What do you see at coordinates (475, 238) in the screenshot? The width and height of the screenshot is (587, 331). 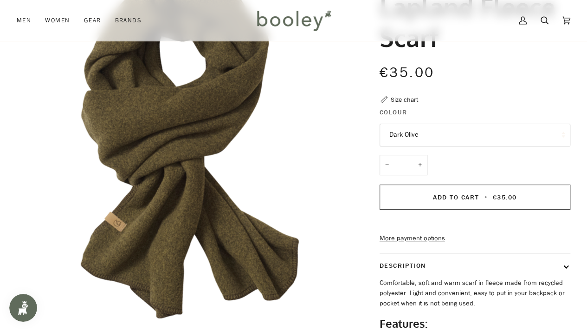 I see `a: More payment options` at bounding box center [475, 238].